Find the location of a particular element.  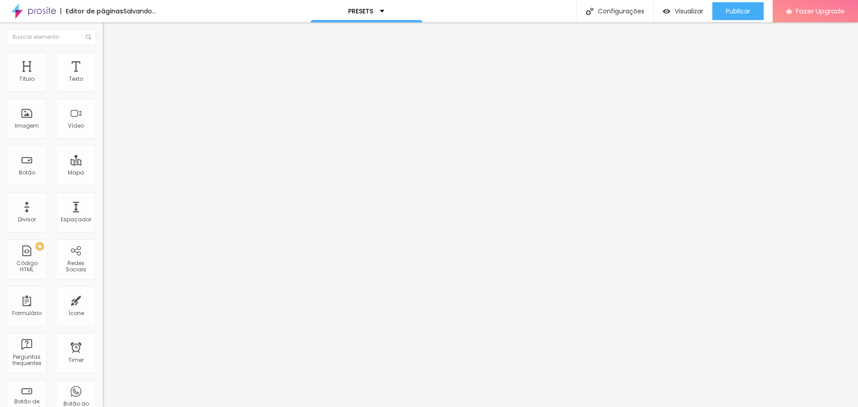

div: Espaçador is located at coordinates (76, 220).